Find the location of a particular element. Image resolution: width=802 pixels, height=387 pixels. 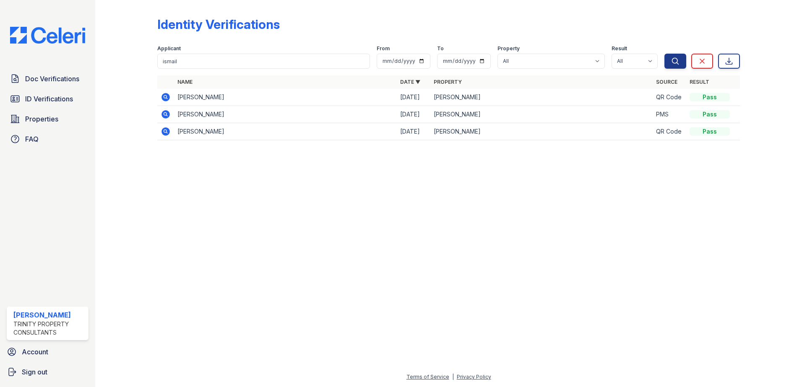

a: Property is located at coordinates (447, 82).